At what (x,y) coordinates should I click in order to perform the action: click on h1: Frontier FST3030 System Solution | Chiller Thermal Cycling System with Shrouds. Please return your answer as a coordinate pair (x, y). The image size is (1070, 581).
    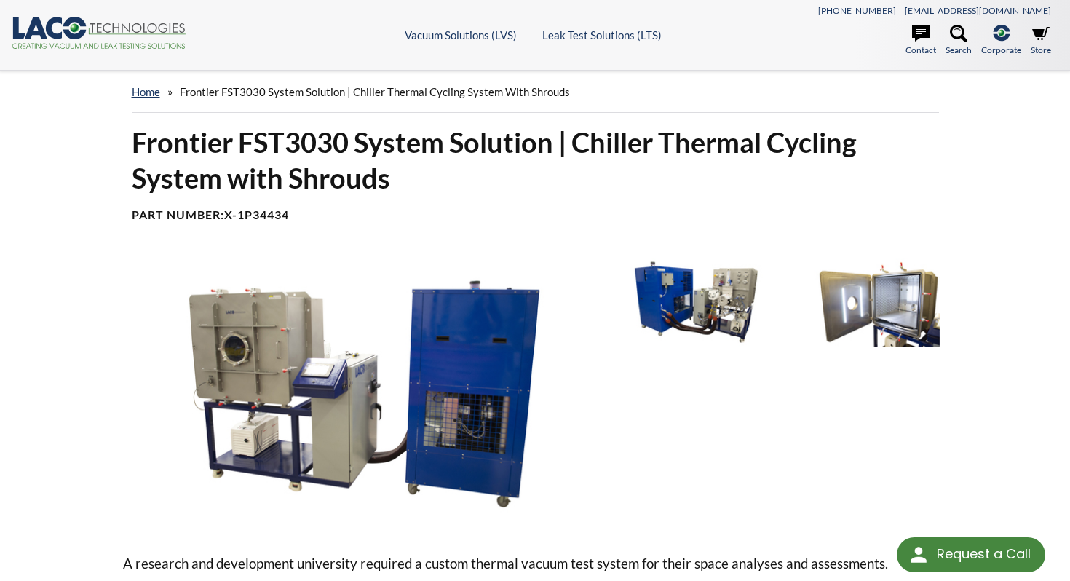
    Looking at the image, I should click on (535, 160).